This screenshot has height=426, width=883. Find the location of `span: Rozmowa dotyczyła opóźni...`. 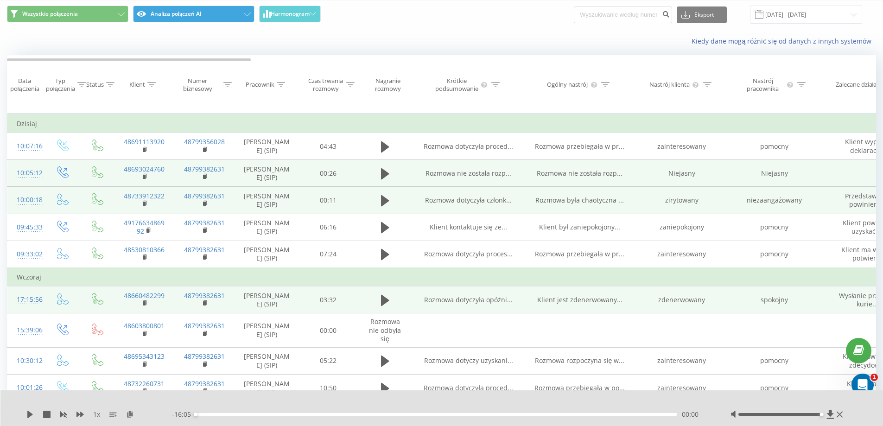

span: Rozmowa dotyczyła opóźni... is located at coordinates (468, 300).